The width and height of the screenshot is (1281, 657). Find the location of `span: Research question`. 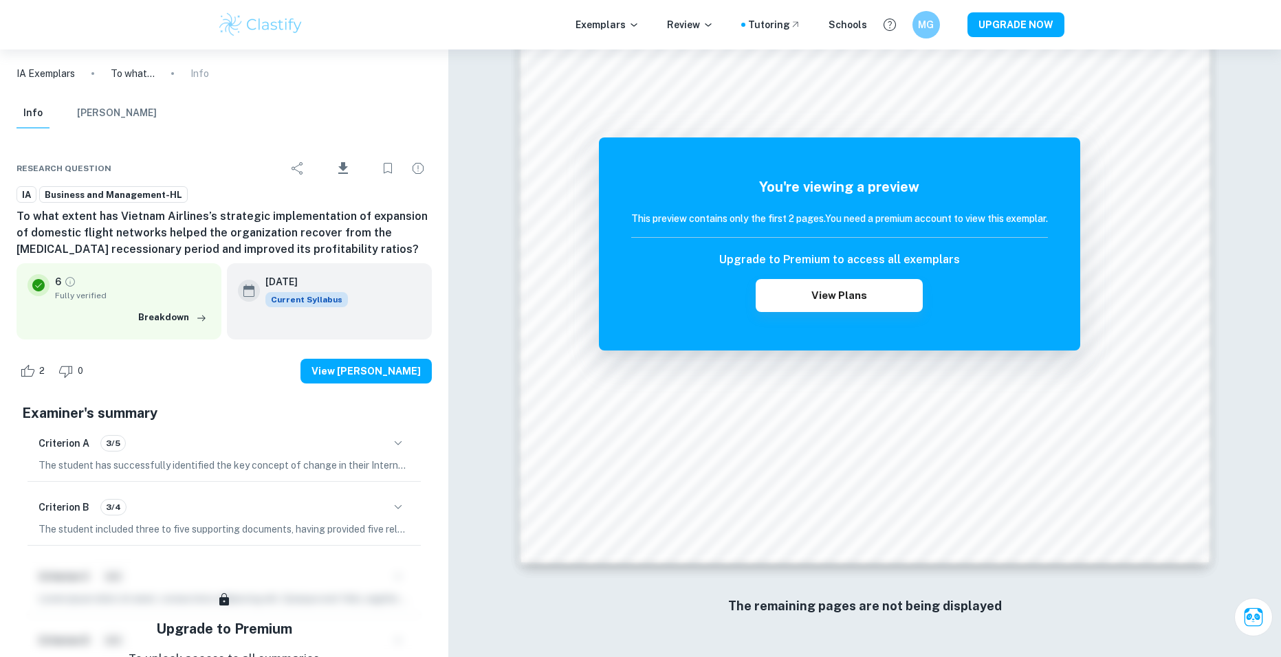

span: Research question is located at coordinates (64, 169).